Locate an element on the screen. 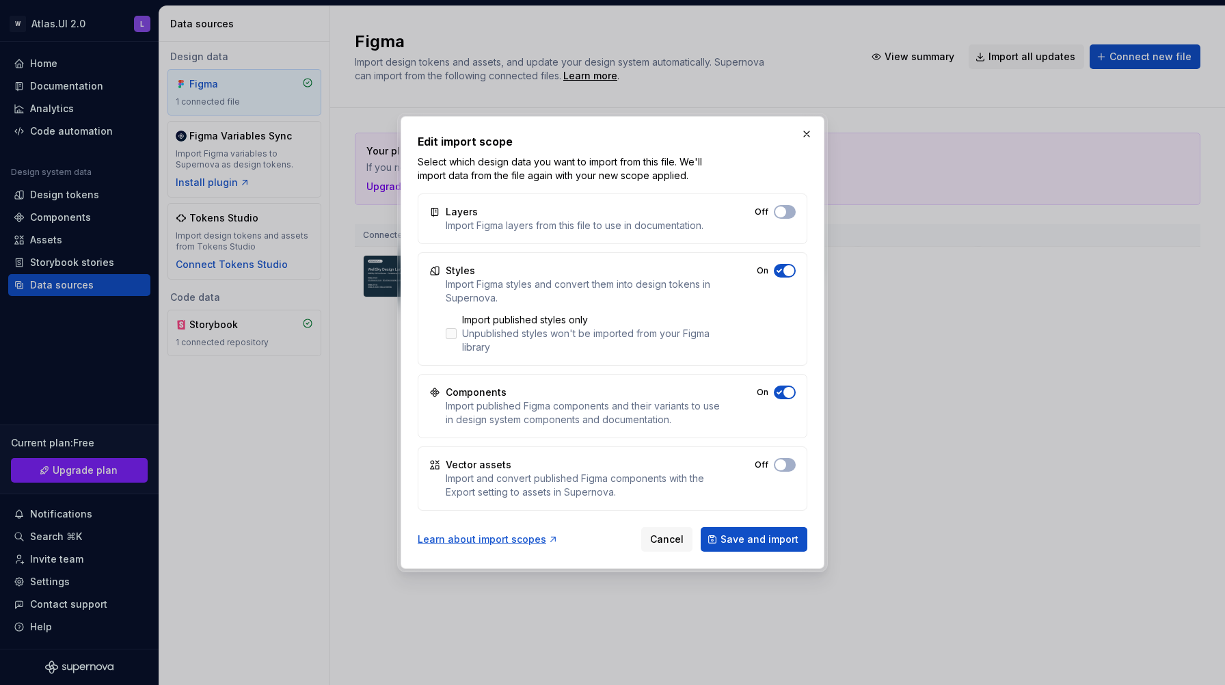 The width and height of the screenshot is (1225, 685). div: Components is located at coordinates (476, 392).